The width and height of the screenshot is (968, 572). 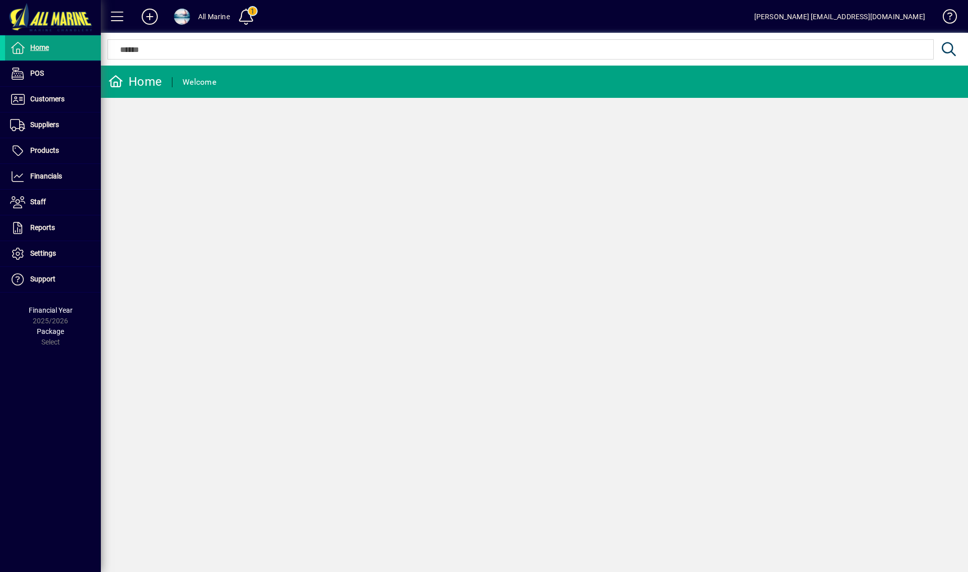 What do you see at coordinates (47, 99) in the screenshot?
I see `span: Customers` at bounding box center [47, 99].